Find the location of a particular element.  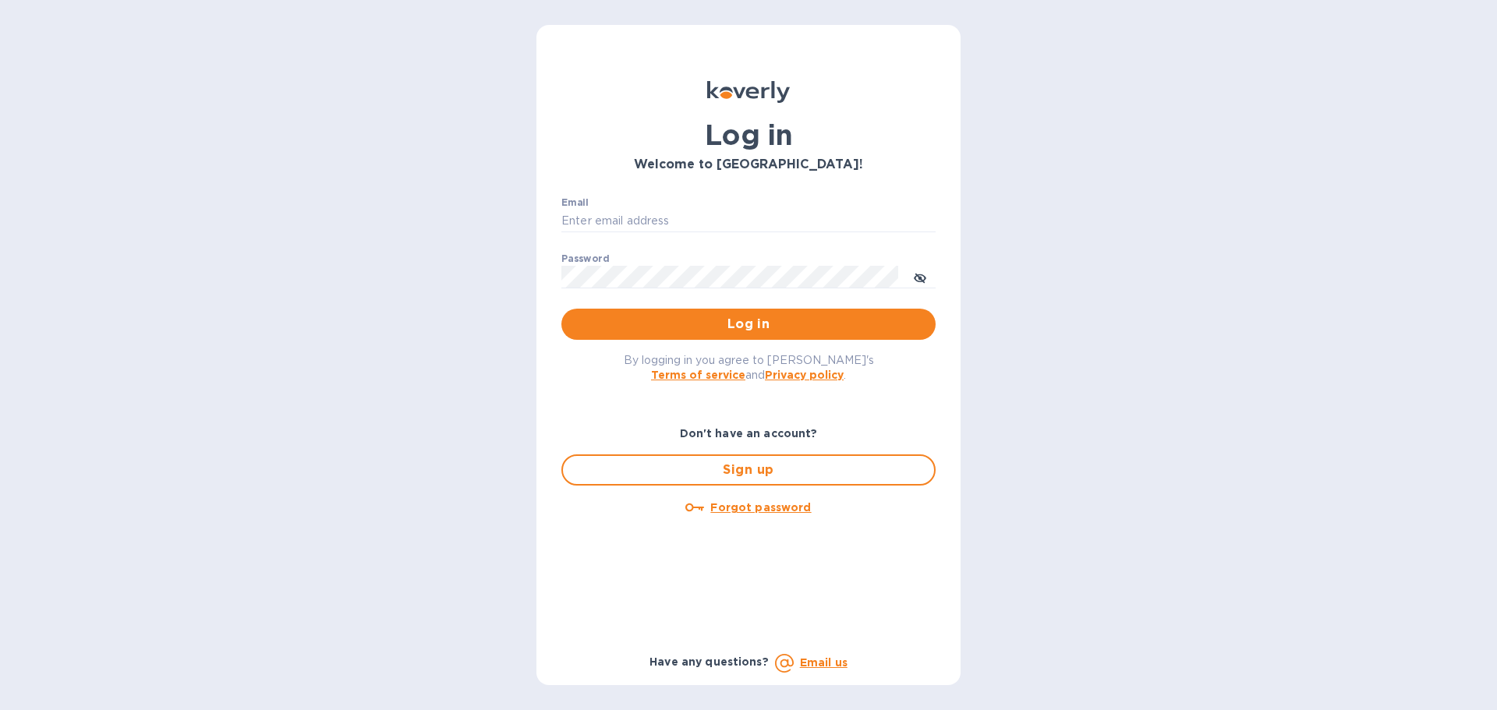

button: Log in is located at coordinates (748, 324).